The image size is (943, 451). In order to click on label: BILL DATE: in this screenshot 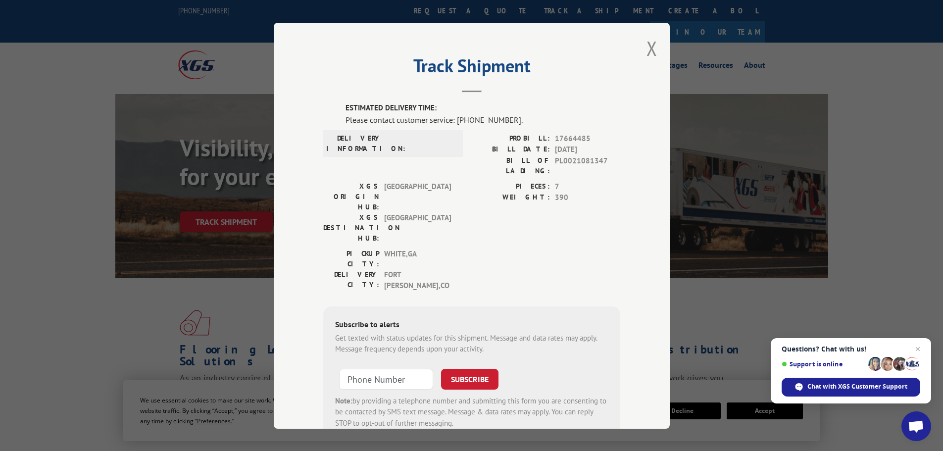, I will do `click(511, 149)`.